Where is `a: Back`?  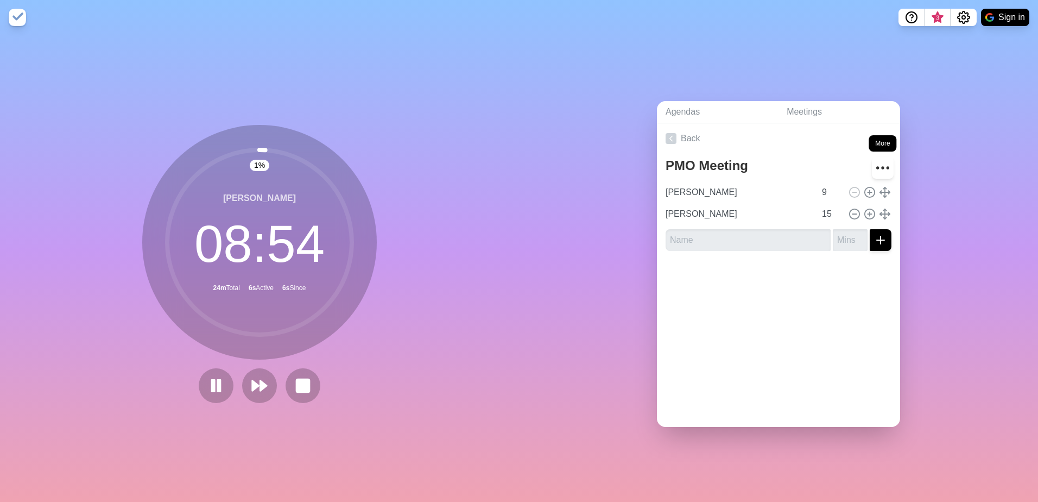 a: Back is located at coordinates (779, 138).